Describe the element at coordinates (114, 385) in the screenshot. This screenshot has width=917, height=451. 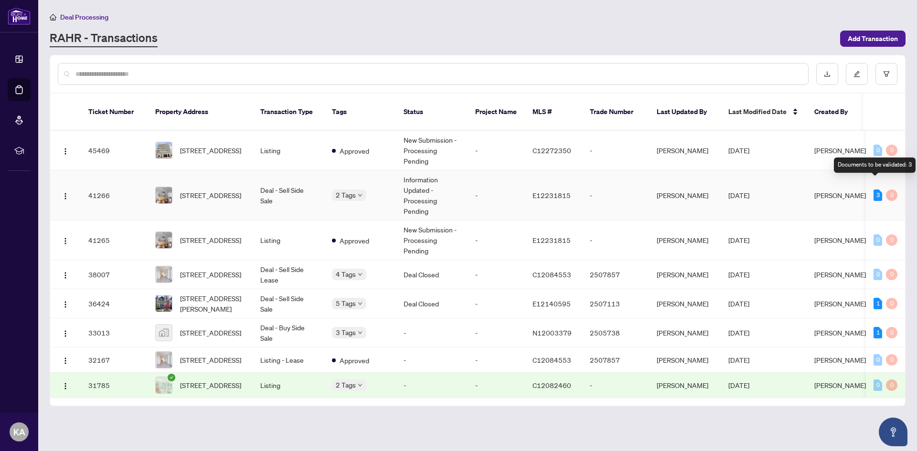
I see `td: 31785` at that location.